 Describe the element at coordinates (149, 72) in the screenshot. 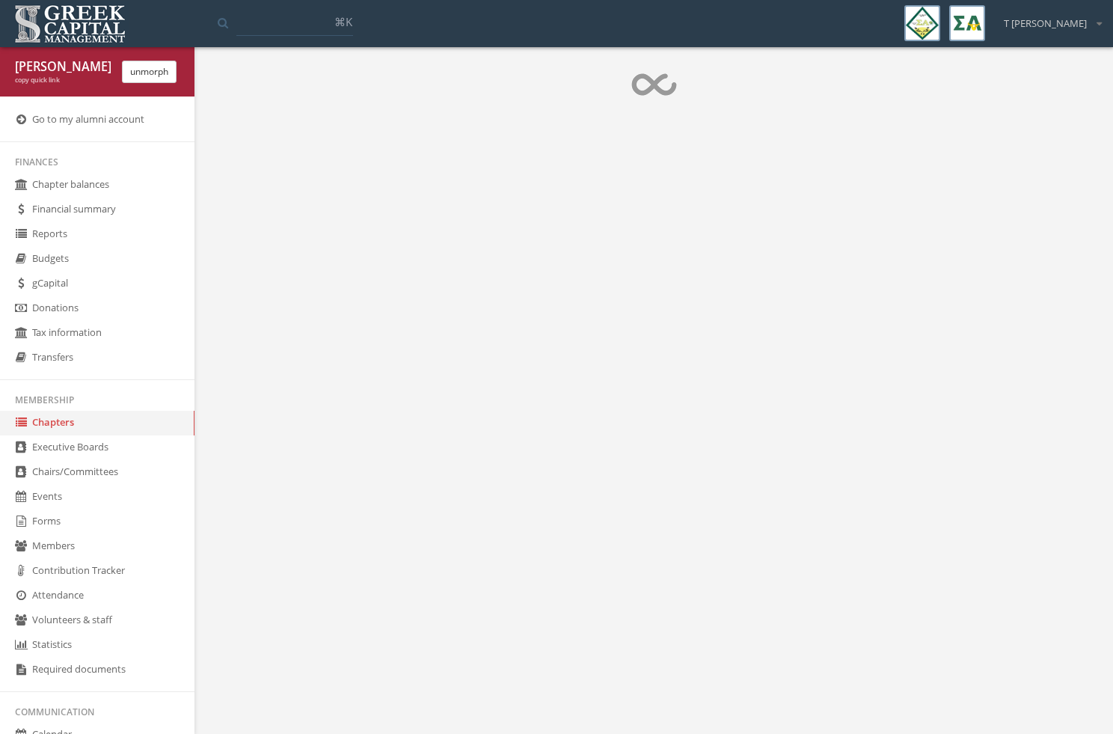

I see `button: unmorph` at that location.